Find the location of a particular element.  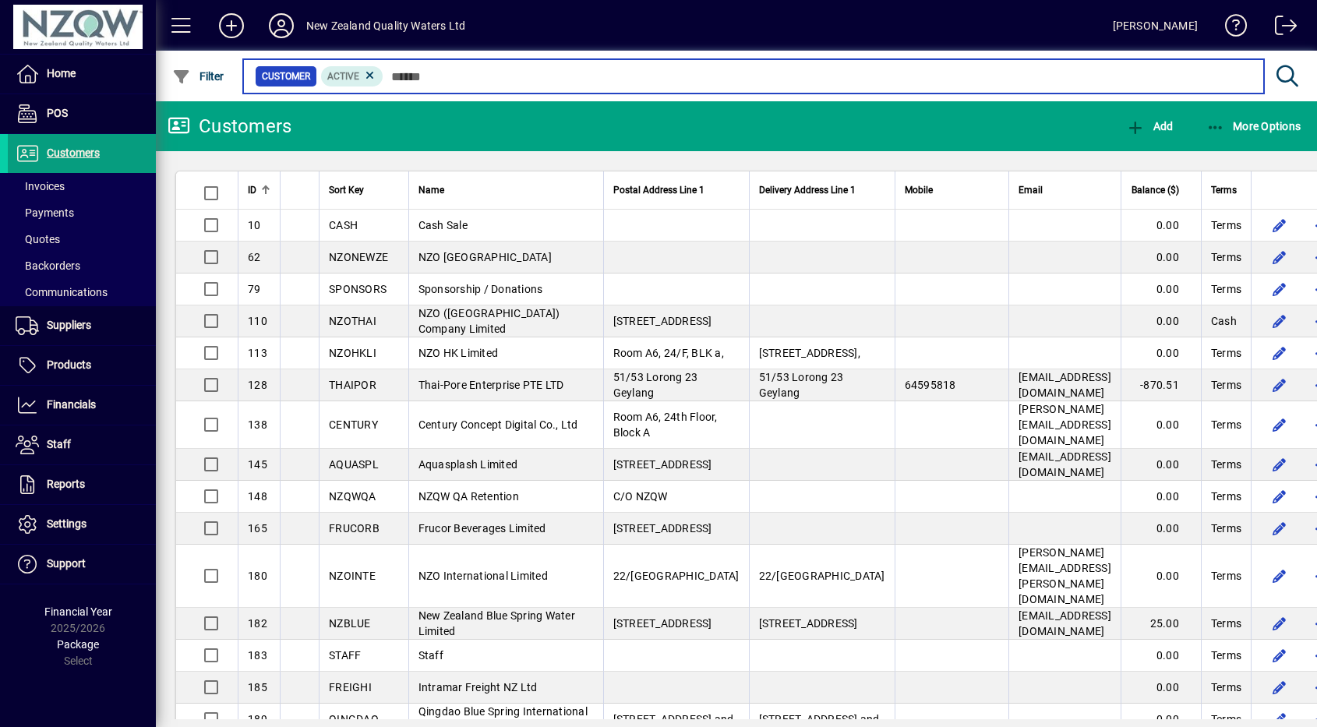

span: Sort Key is located at coordinates (346, 190).